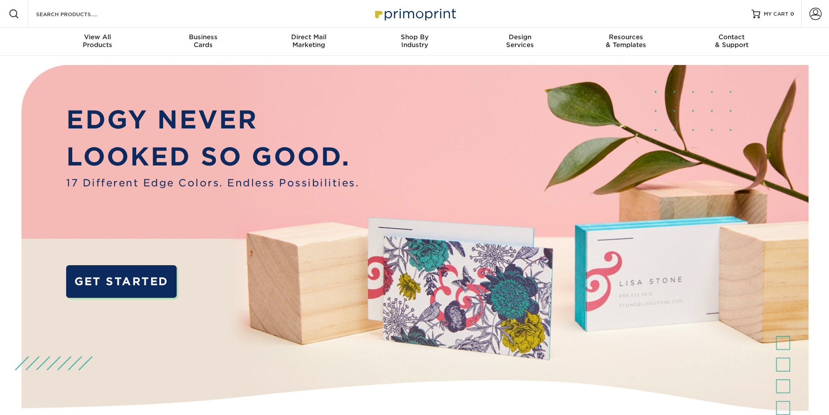  I want to click on span: Business, so click(203, 37).